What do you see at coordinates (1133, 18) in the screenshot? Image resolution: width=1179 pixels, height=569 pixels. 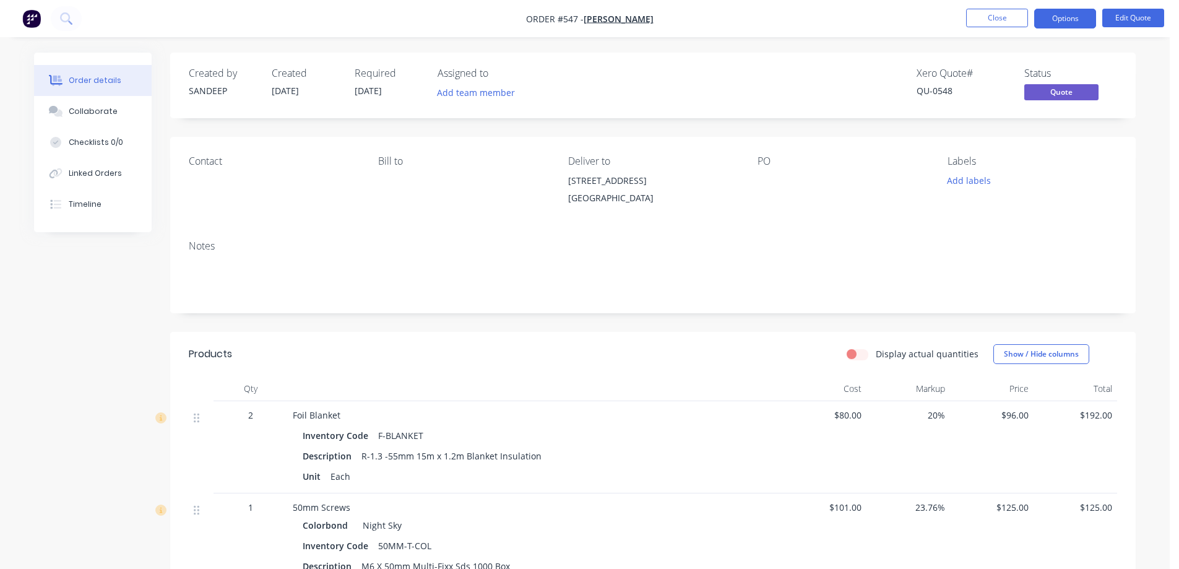 I see `button: Edit Quote` at bounding box center [1133, 18].